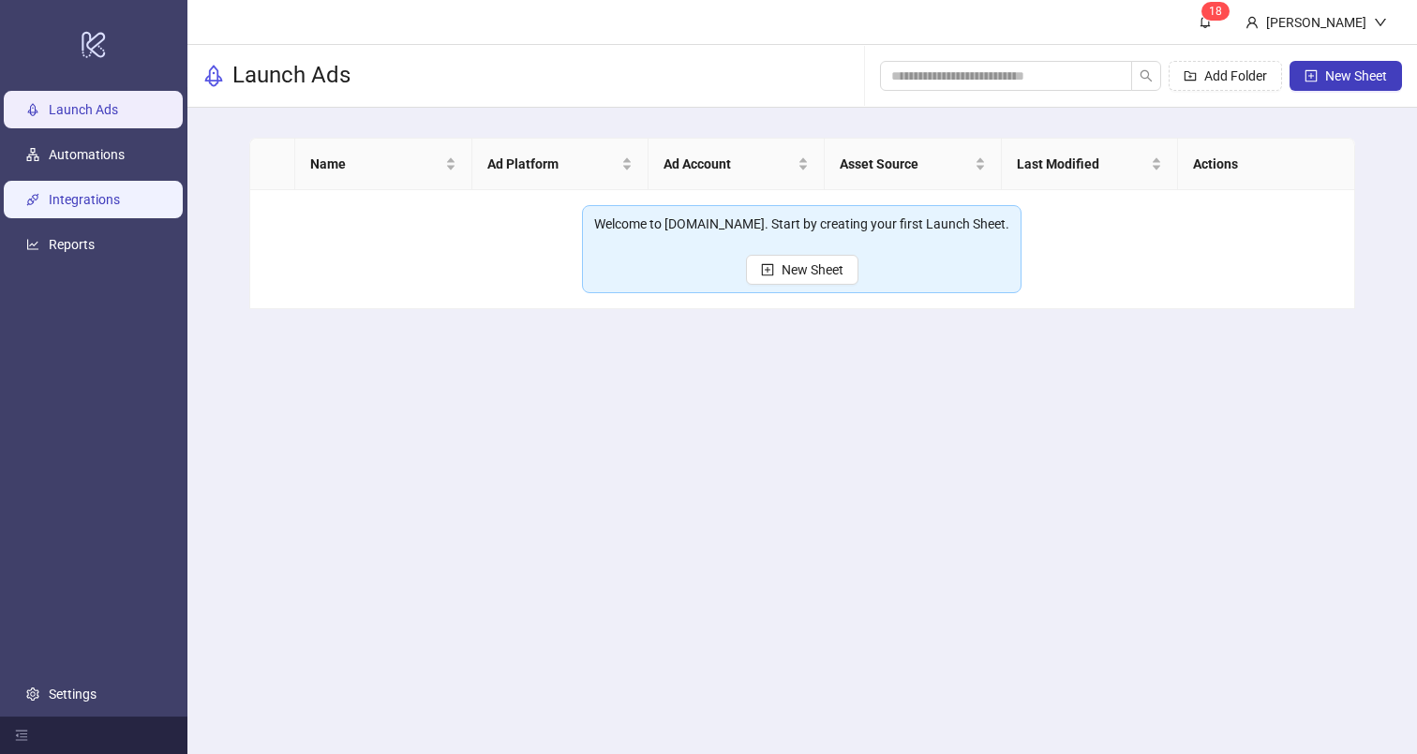 This screenshot has height=754, width=1417. What do you see at coordinates (83, 111) in the screenshot?
I see `a: Launch Ads` at bounding box center [83, 111].